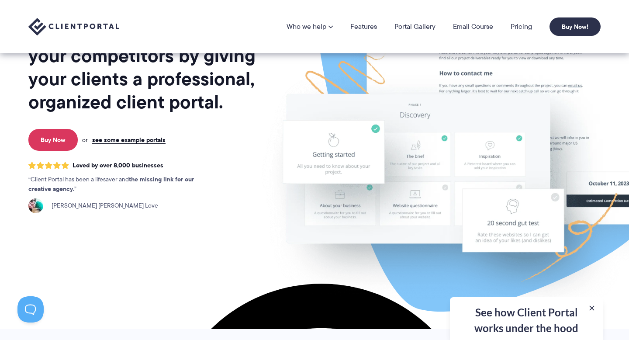 This screenshot has width=629, height=340. Describe the element at coordinates (473, 27) in the screenshot. I see `a: Email Course` at that location.